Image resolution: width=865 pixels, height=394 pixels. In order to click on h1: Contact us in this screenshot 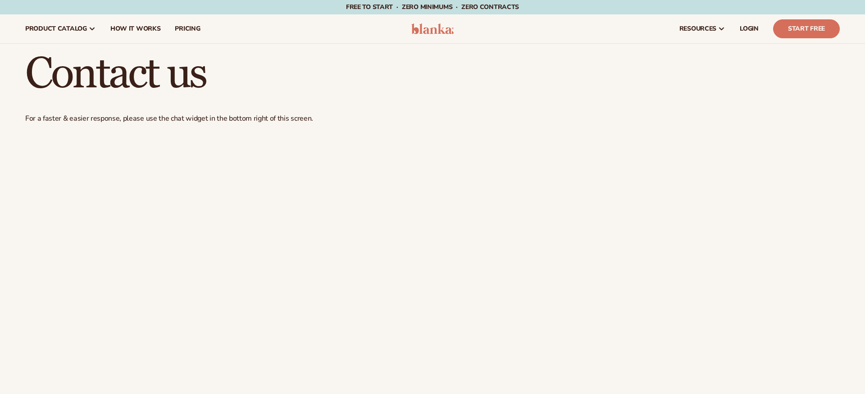, I will do `click(433, 74)`.